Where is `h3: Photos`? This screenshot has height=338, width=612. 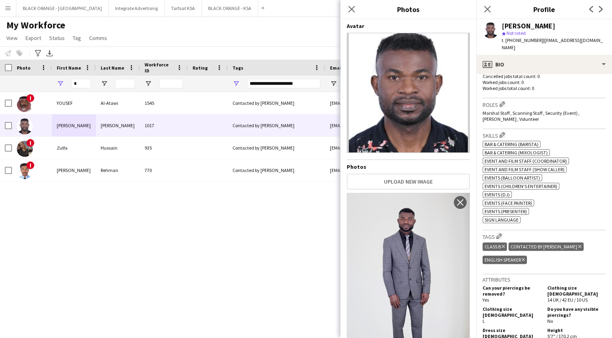
h3: Photos is located at coordinates (408, 9).